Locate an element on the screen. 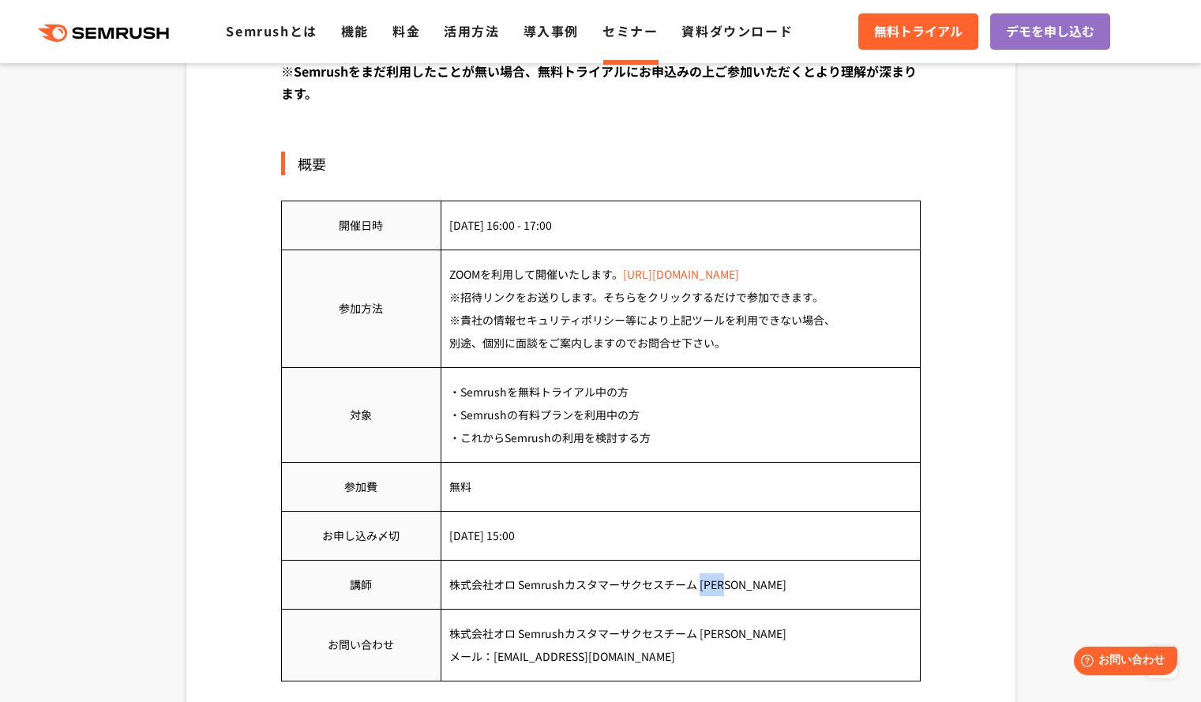  td: 講師 is located at coordinates (361, 584).